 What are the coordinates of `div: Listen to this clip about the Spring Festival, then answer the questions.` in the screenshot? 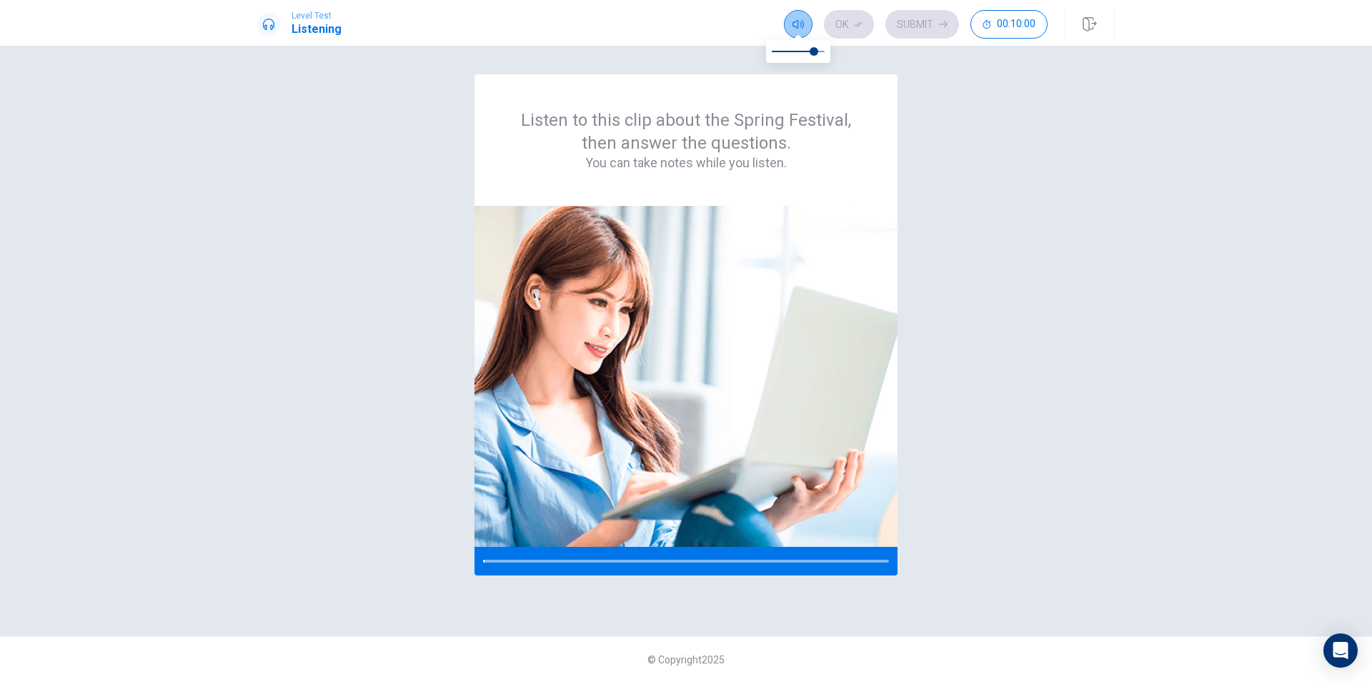 It's located at (686, 140).